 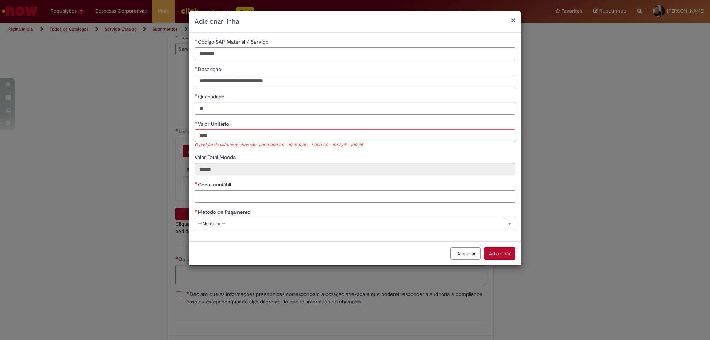 I want to click on span: Valor Unitário, so click(x=214, y=124).